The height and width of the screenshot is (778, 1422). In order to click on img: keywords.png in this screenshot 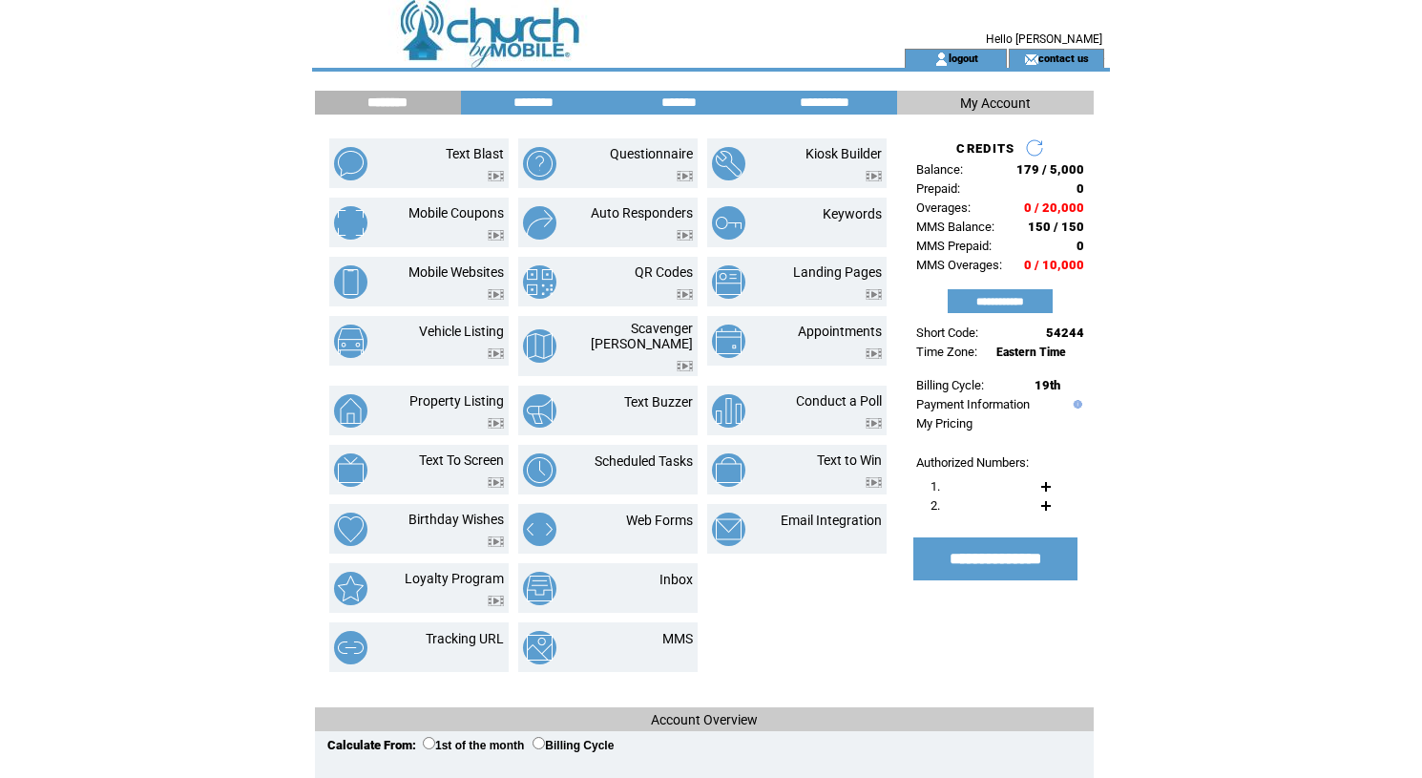, I will do `click(728, 222)`.